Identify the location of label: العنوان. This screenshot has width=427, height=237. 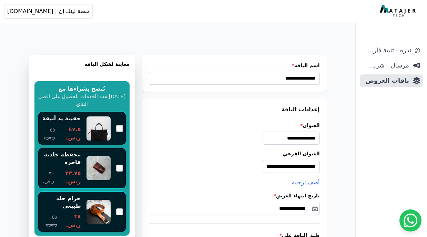
(234, 125).